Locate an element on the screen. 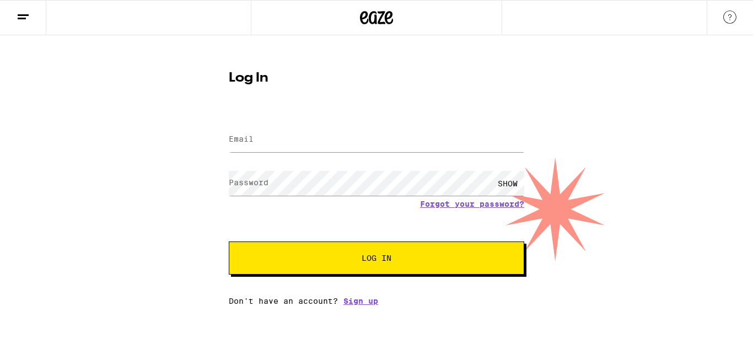 This screenshot has width=753, height=349. label: Email is located at coordinates (241, 139).